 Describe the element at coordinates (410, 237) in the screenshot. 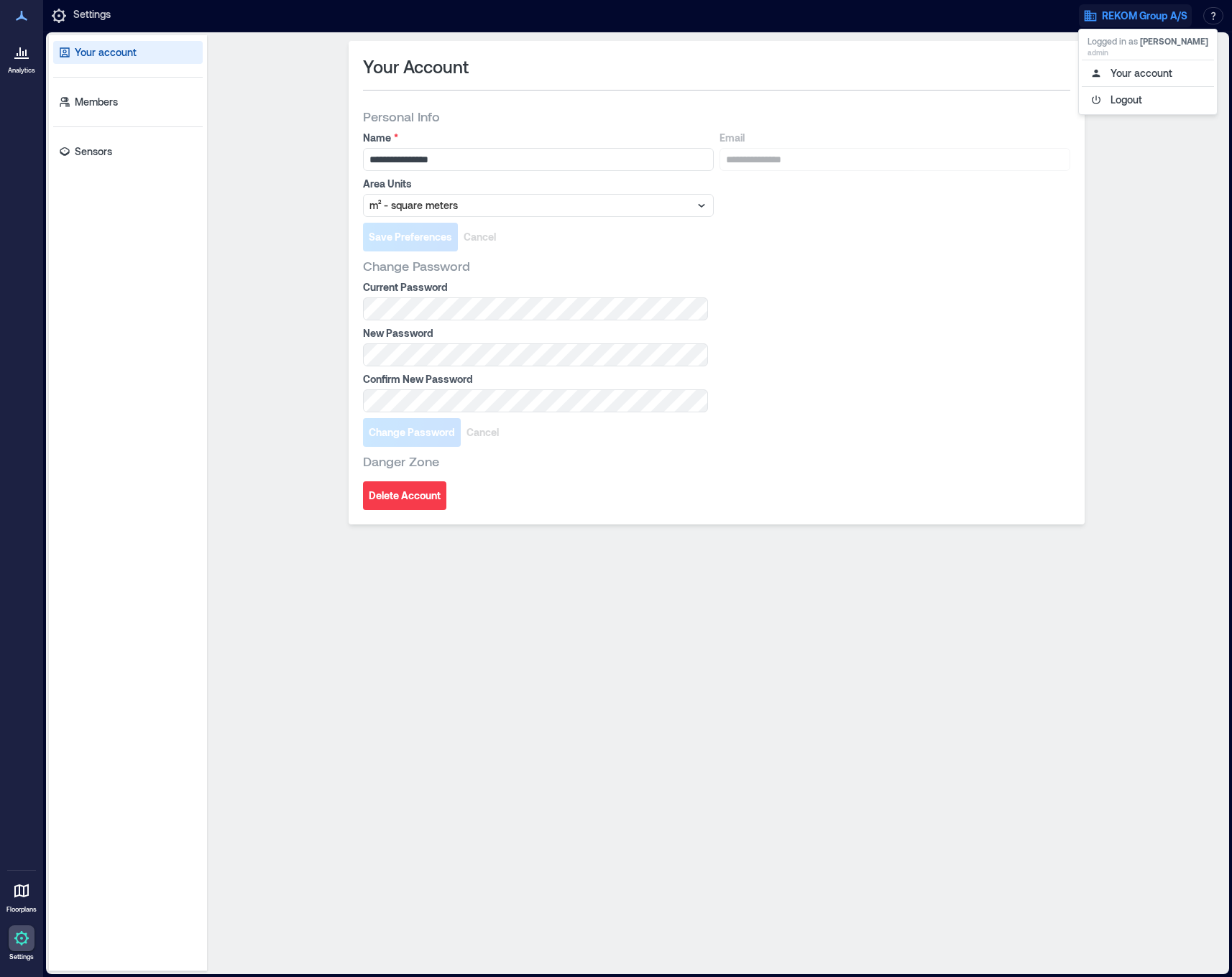

I see `button: Save Preferences` at that location.